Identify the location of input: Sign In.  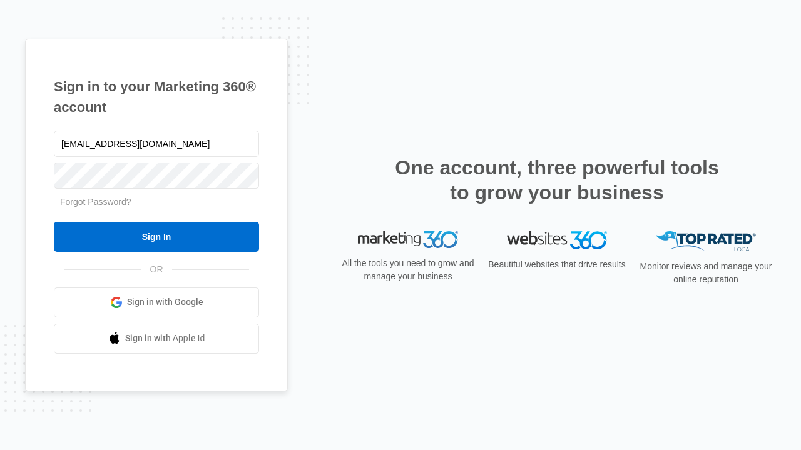
(156, 237).